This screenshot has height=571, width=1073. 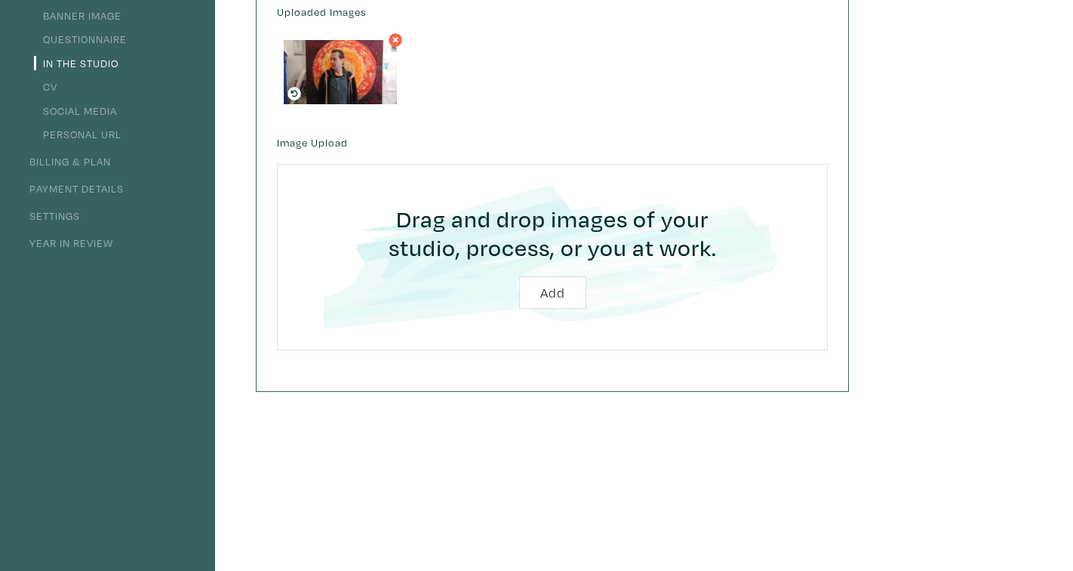 What do you see at coordinates (75, 110) in the screenshot?
I see `a: Social Media` at bounding box center [75, 110].